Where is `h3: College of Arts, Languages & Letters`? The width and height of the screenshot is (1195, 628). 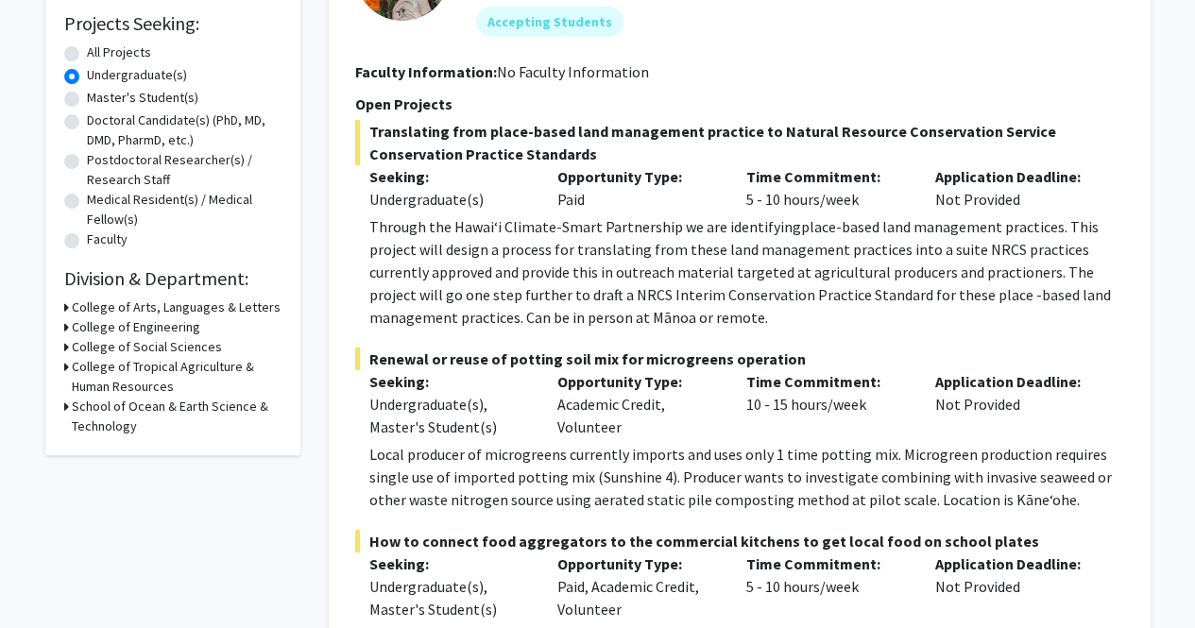
h3: College of Arts, Languages & Letters is located at coordinates (176, 307).